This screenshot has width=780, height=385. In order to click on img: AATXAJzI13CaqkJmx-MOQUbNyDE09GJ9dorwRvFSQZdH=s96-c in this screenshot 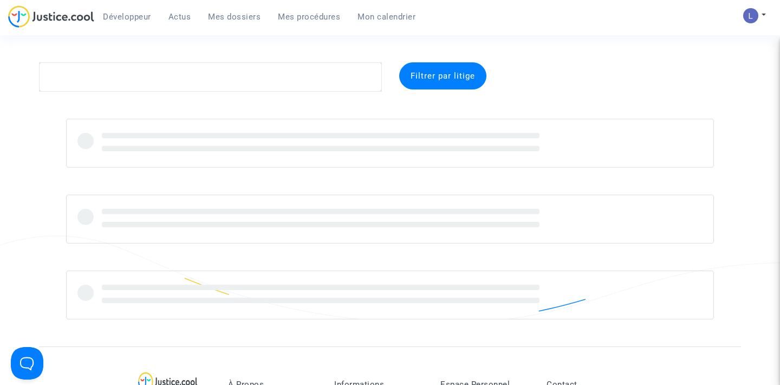, I will do `click(751, 16)`.